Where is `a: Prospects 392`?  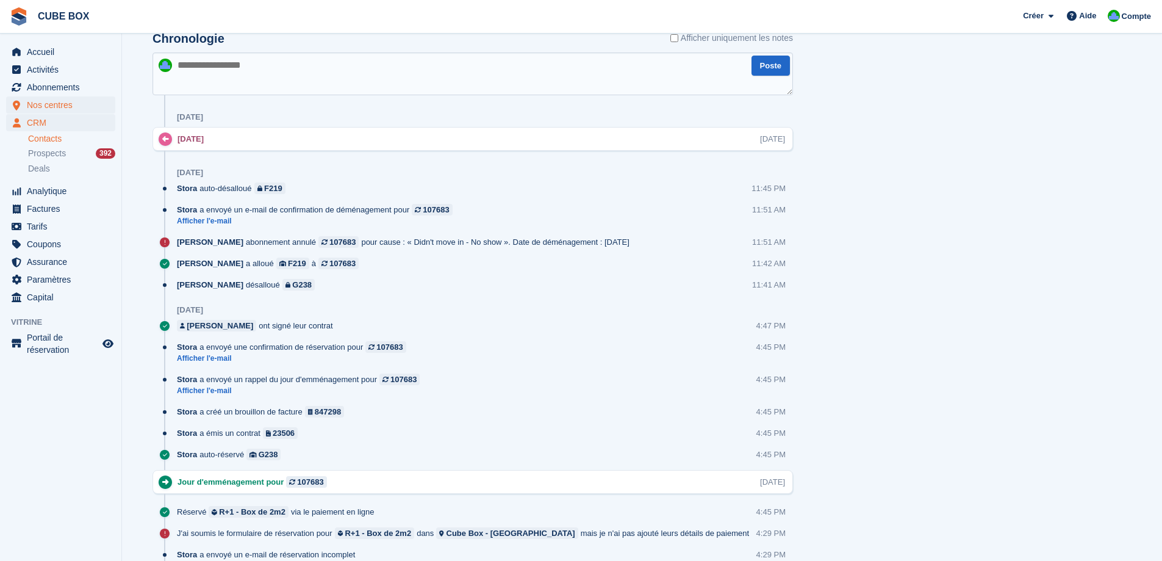
a: Prospects 392 is located at coordinates (71, 153).